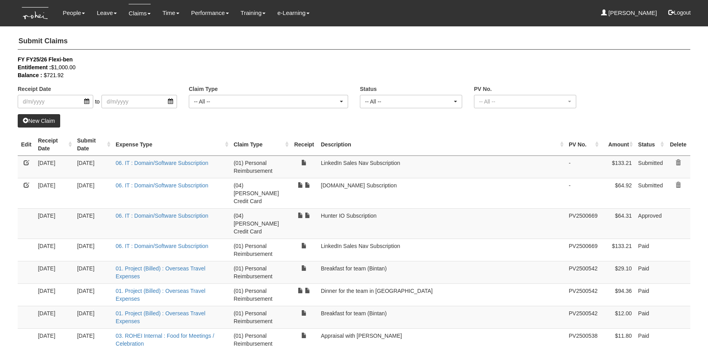  What do you see at coordinates (304, 144) in the screenshot?
I see `th: Receipt` at bounding box center [304, 144].